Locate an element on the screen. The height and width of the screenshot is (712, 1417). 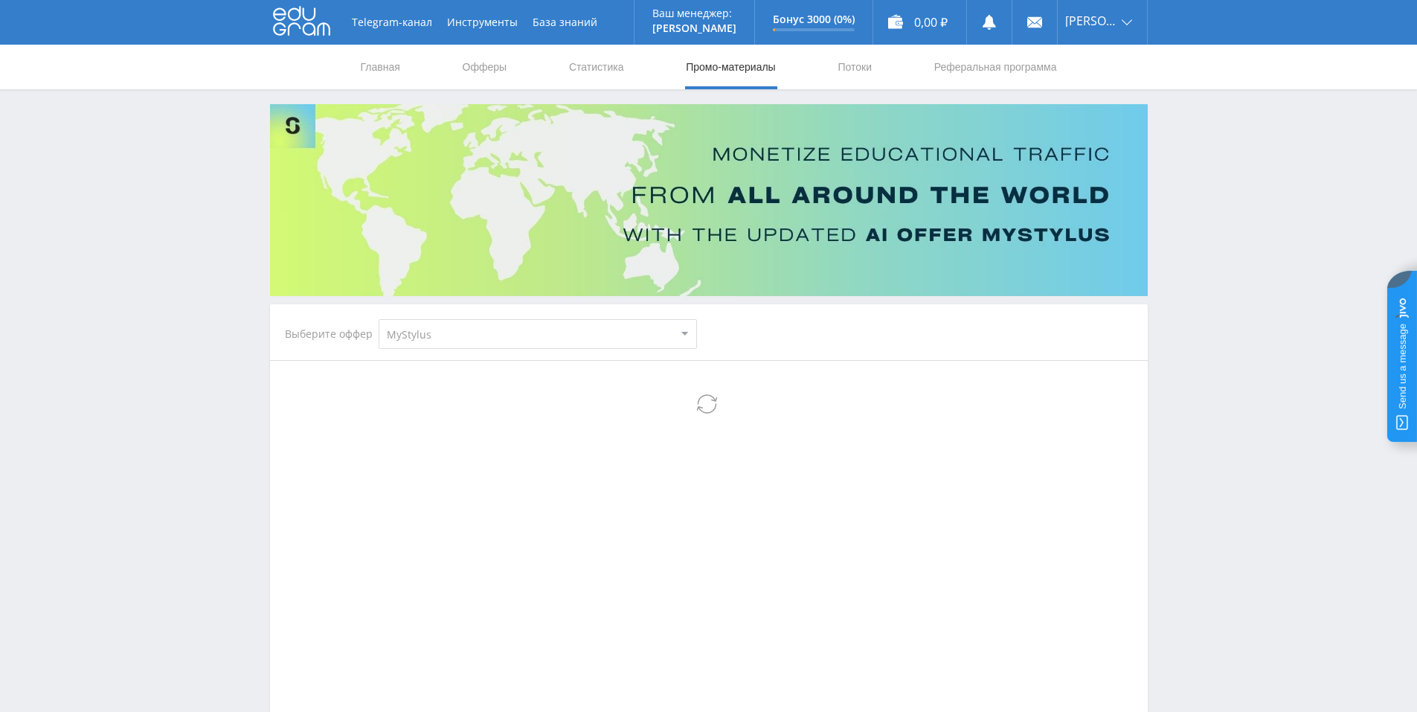
a: Офферы is located at coordinates (485, 67).